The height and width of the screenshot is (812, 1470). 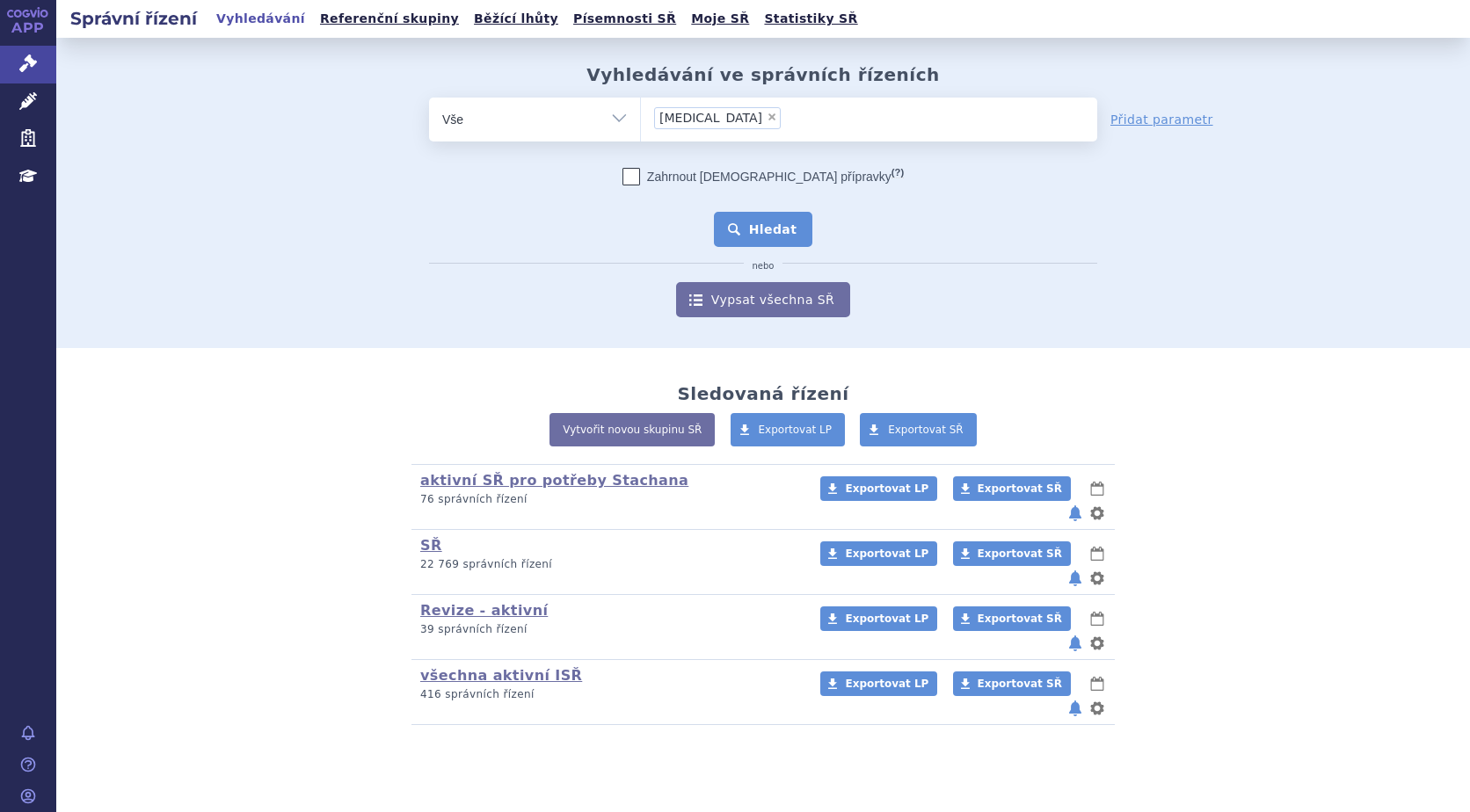 I want to click on button: Hledat, so click(x=763, y=229).